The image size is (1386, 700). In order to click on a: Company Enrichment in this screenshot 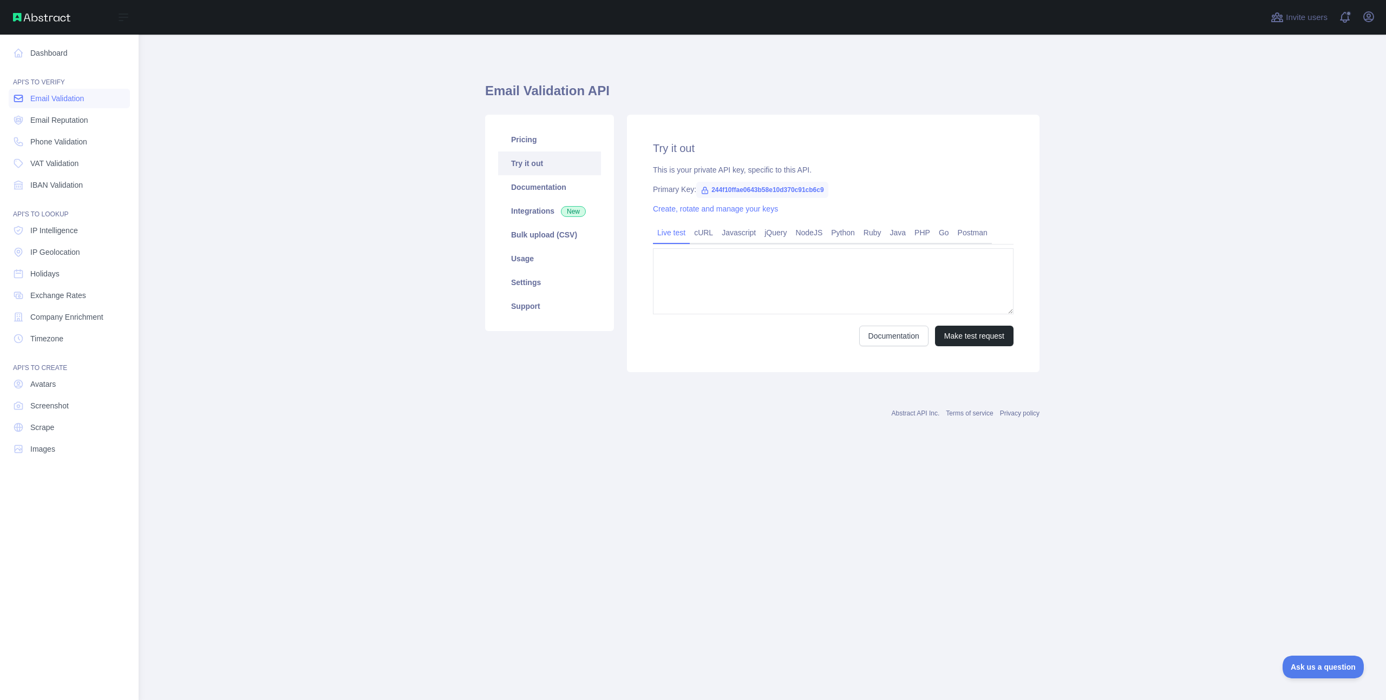, I will do `click(69, 317)`.